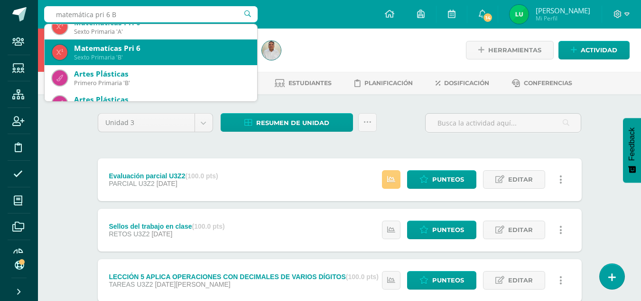 The height and width of the screenshot is (301, 641). I want to click on span: Unidad 3, so click(146, 122).